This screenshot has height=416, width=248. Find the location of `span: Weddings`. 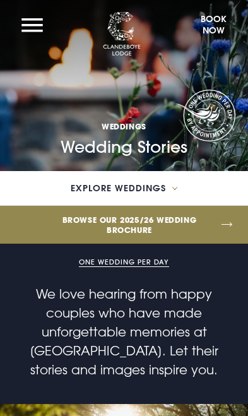

span: Weddings is located at coordinates (124, 126).